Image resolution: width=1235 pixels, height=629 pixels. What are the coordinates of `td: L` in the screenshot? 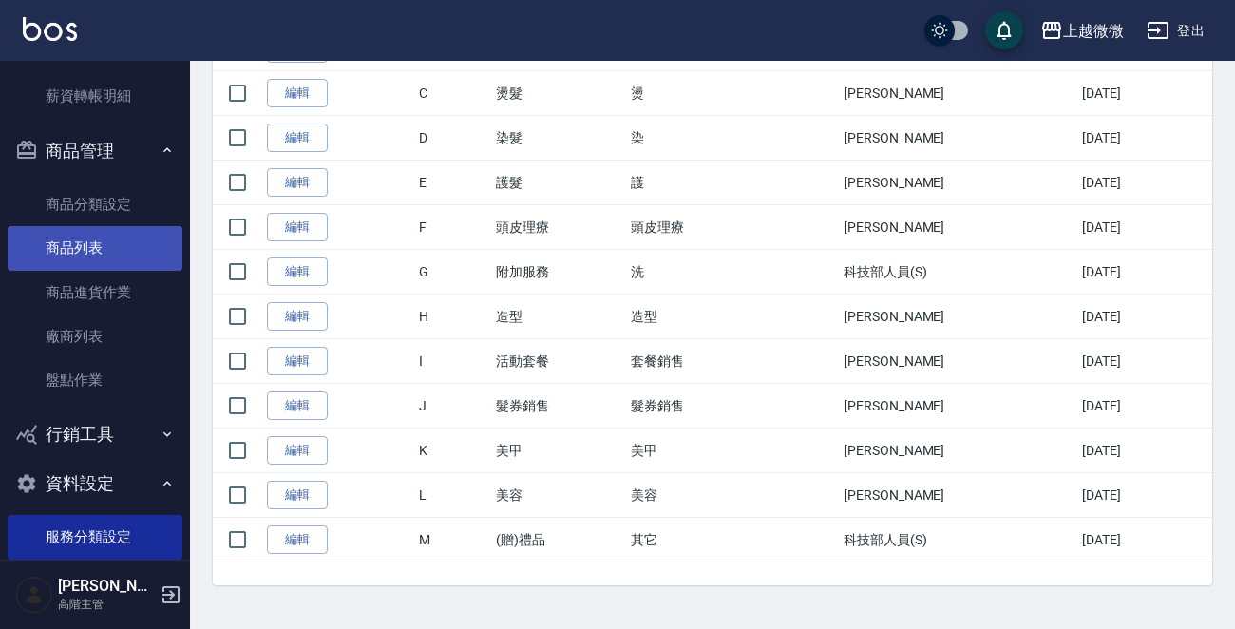 It's located at (453, 495).